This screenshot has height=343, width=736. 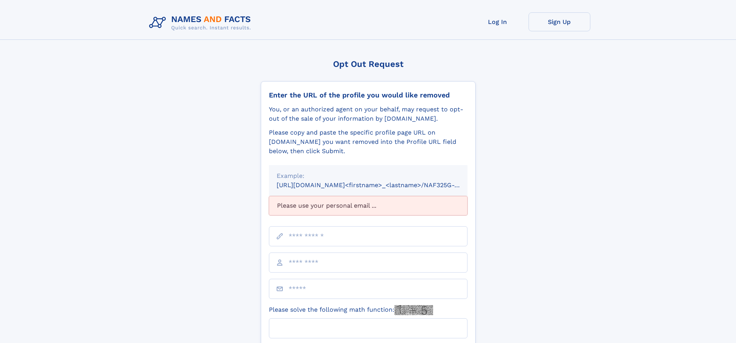 What do you see at coordinates (368, 64) in the screenshot?
I see `div: Opt Out Request` at bounding box center [368, 64].